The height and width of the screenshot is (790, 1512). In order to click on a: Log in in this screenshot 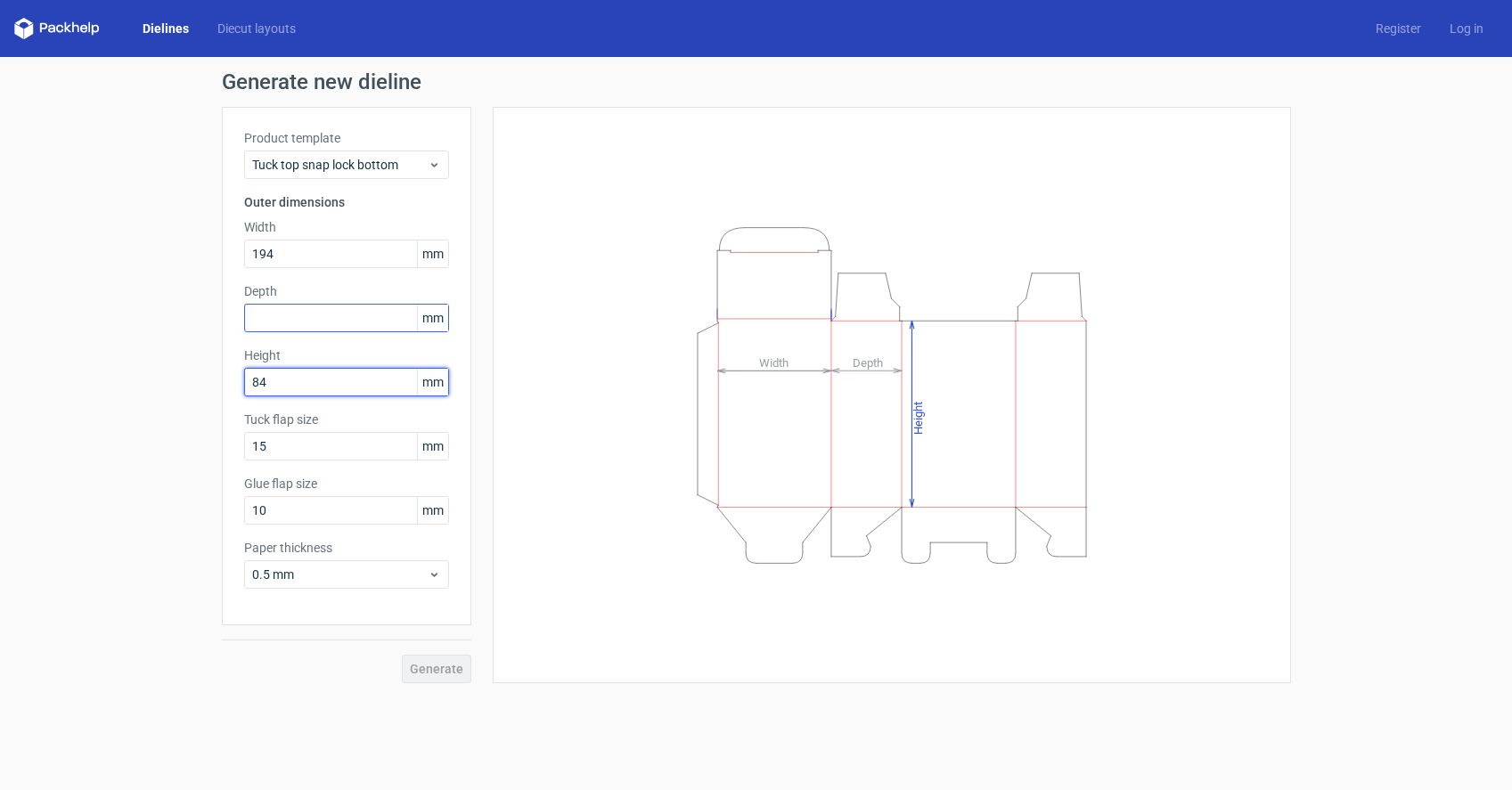, I will do `click(1467, 28)`.